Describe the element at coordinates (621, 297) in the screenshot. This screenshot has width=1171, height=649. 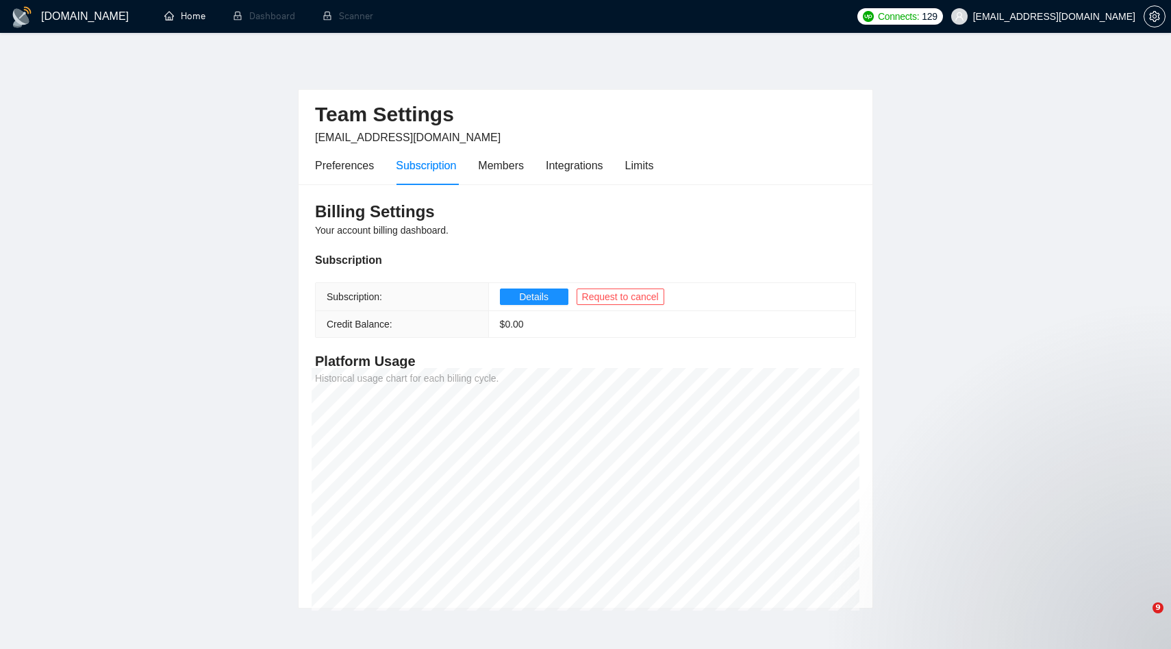
I see `span: Request to cancel` at that location.